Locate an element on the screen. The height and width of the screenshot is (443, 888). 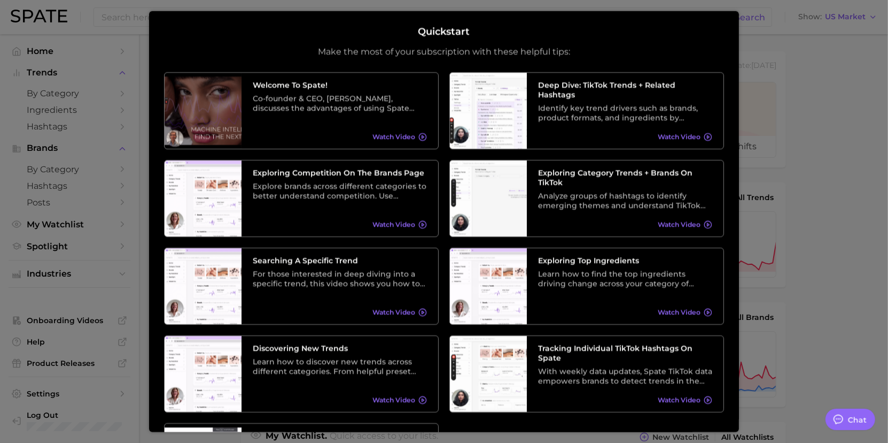
h3: Deep Dive: TikTok Trends + Related Hashtags is located at coordinates (625, 89).